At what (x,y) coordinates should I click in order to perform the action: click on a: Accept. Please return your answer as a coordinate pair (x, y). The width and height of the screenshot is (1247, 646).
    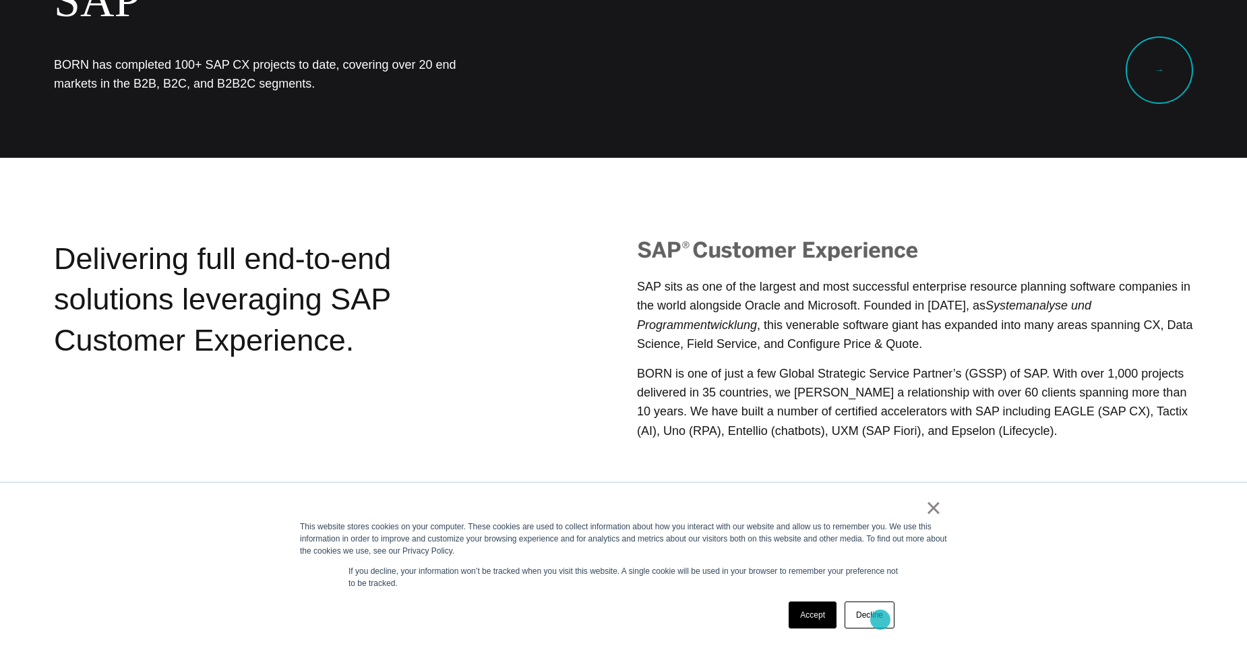
    Looking at the image, I should click on (812, 615).